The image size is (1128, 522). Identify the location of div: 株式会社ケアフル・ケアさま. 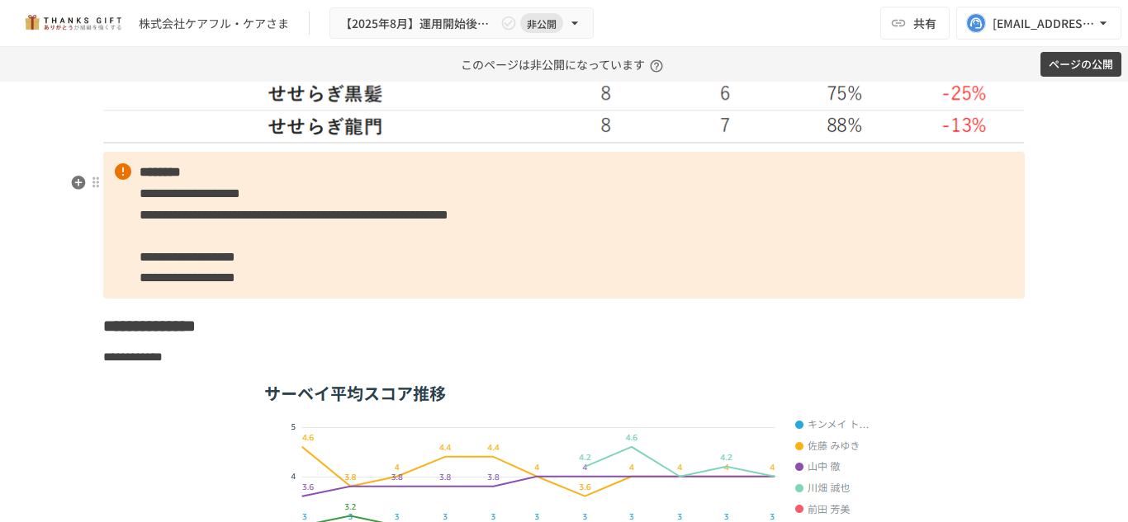
(214, 23).